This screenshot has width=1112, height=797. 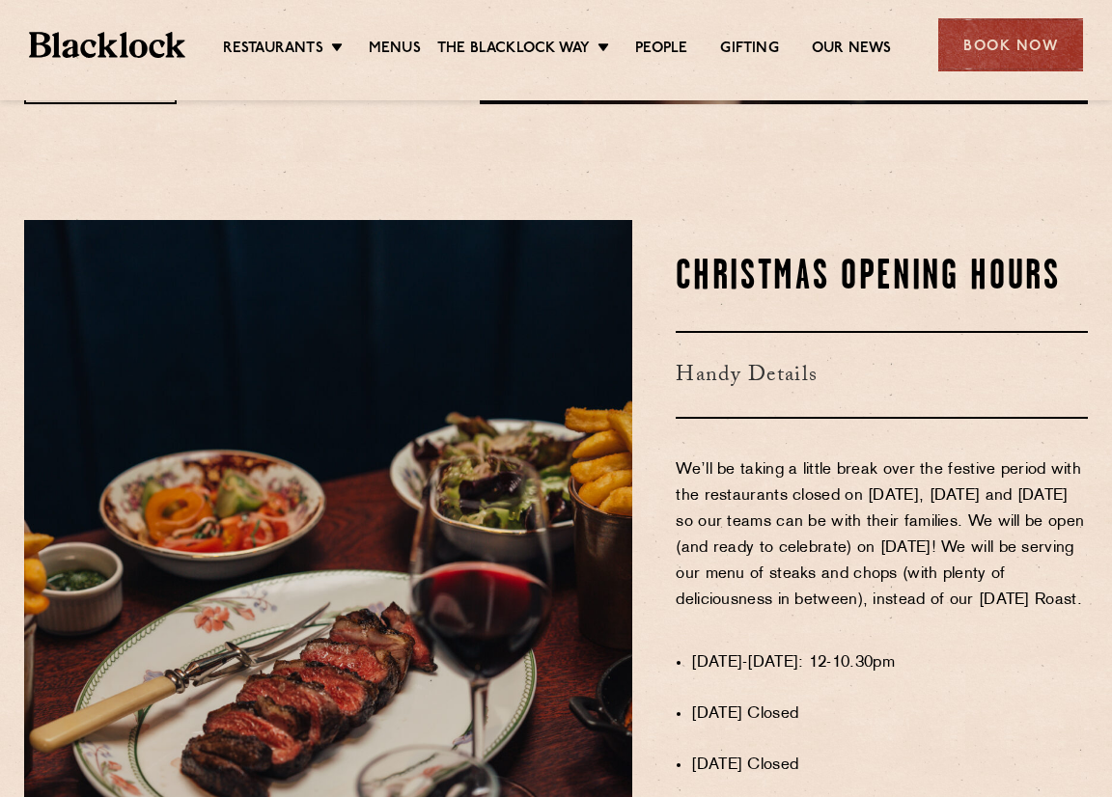 I want to click on div: Book Now, so click(x=1010, y=44).